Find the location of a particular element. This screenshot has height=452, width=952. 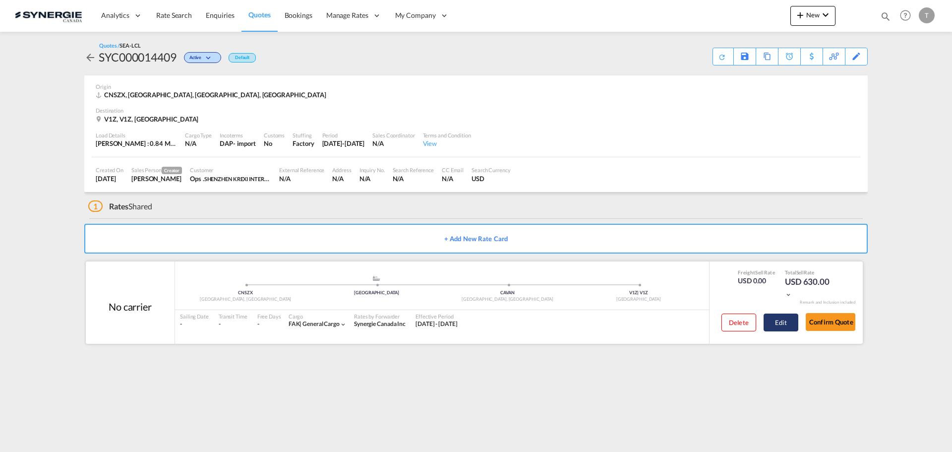

span: Sell is located at coordinates (800, 272).